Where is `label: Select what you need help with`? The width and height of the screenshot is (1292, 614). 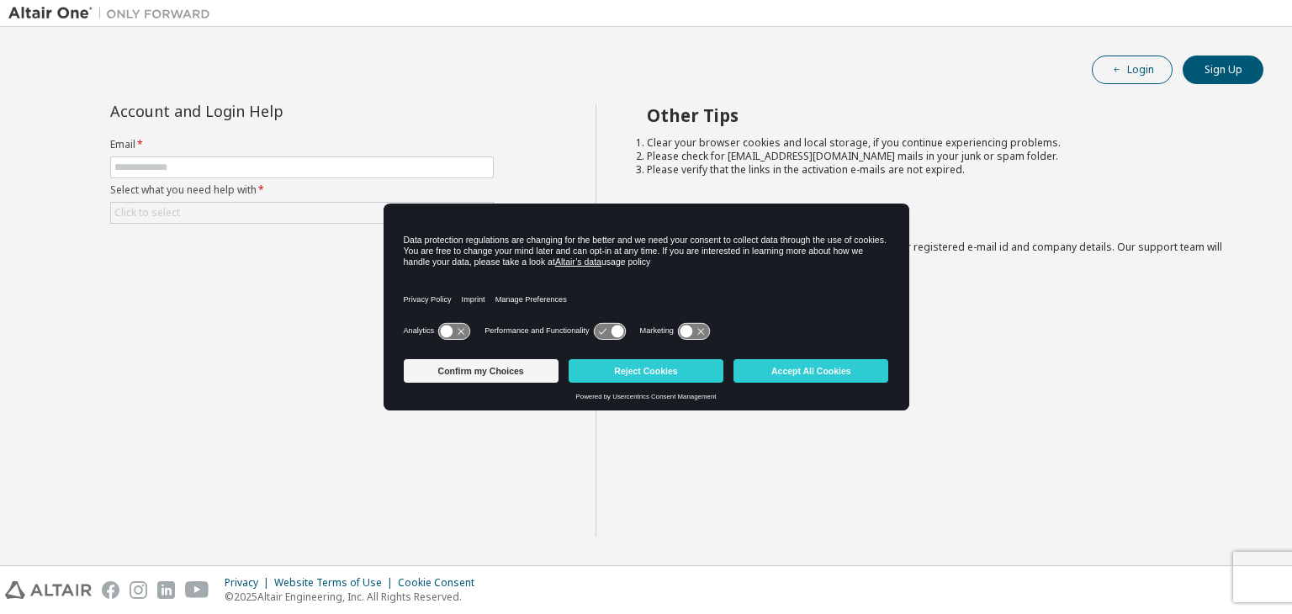 label: Select what you need help with is located at coordinates (302, 190).